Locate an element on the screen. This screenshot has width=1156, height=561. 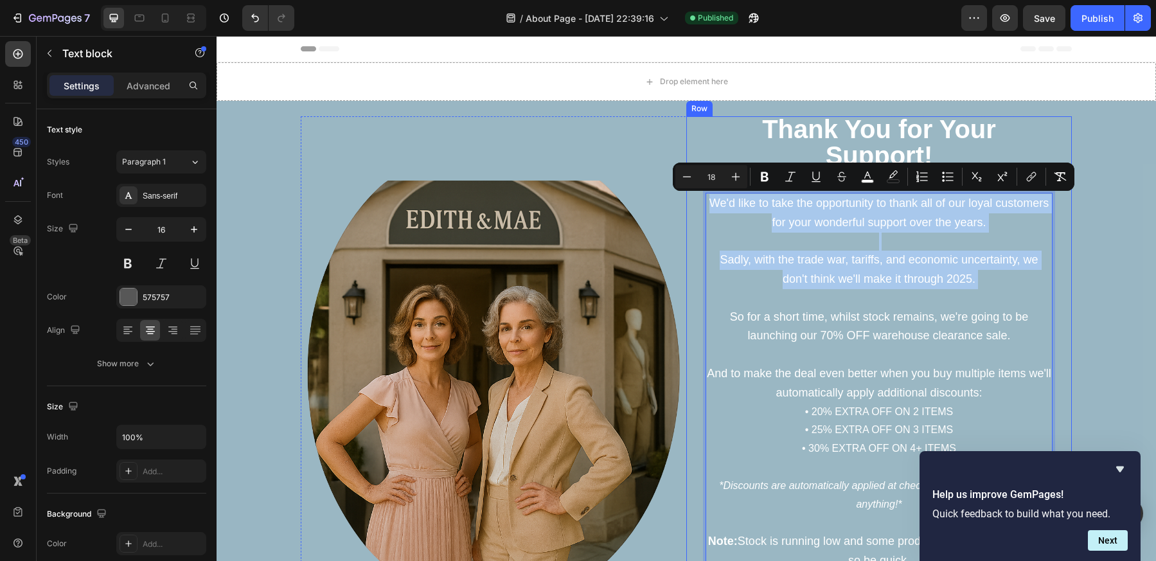
span: Stock is running low and some products are already sold out, so be quick. is located at coordinates (663, 515).